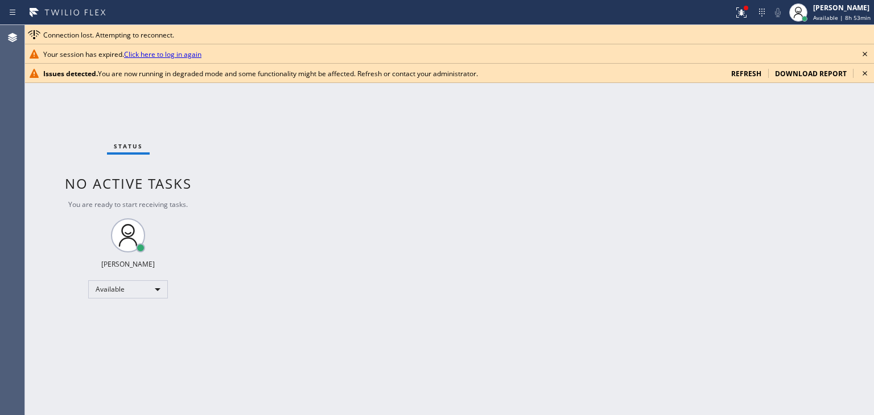 The image size is (874, 415). Describe the element at coordinates (841, 18) in the screenshot. I see `span: Available | 8h 53min` at that location.